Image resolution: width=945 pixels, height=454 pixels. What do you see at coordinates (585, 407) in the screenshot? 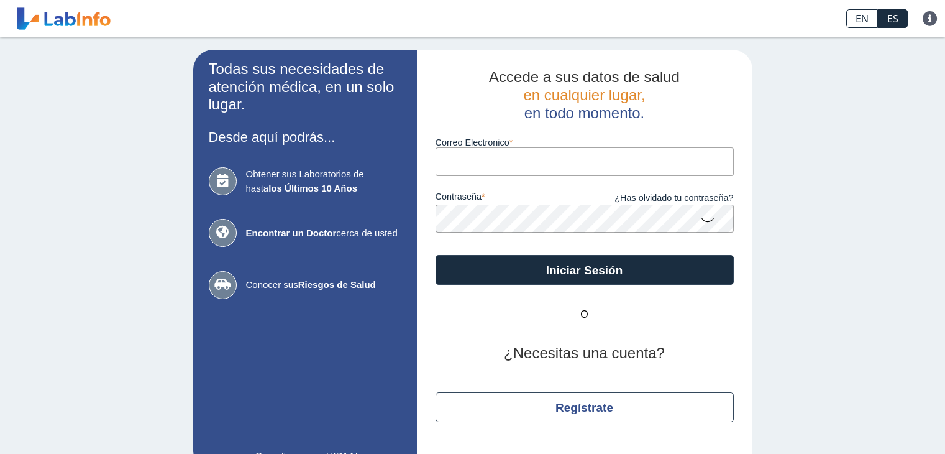
I see `button: Regístrate` at bounding box center [585, 407].